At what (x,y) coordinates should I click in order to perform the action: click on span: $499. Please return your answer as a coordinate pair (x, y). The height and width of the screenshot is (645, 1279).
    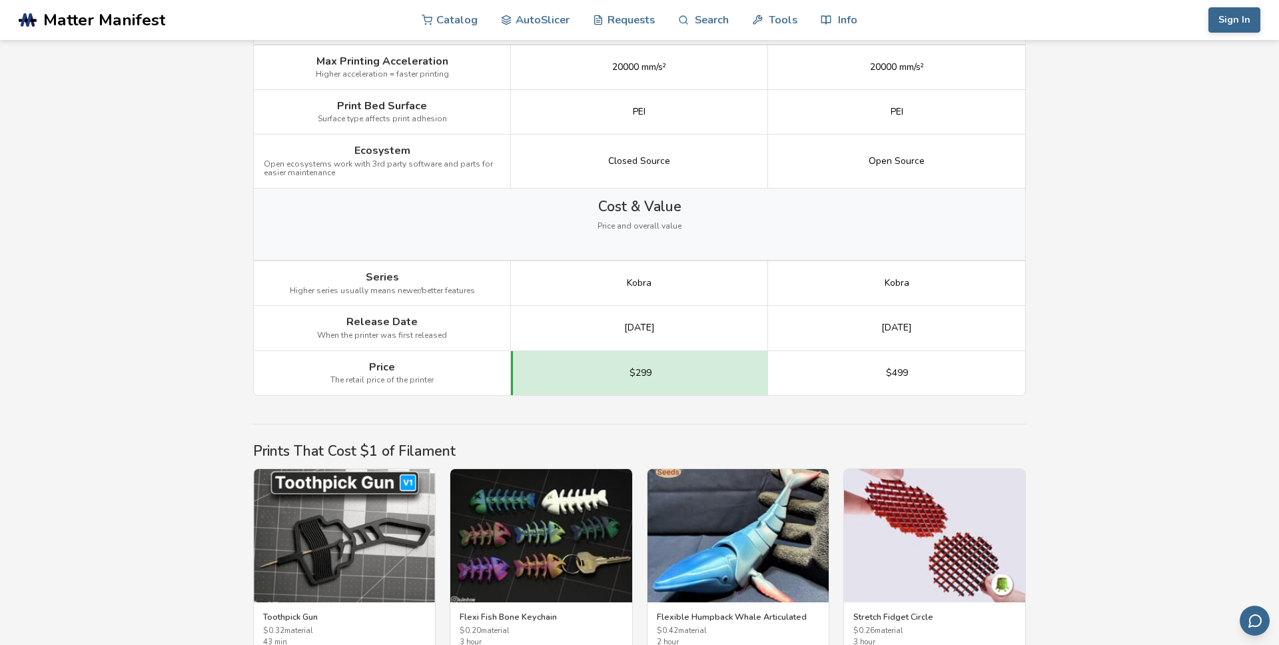
    Looking at the image, I should click on (896, 373).